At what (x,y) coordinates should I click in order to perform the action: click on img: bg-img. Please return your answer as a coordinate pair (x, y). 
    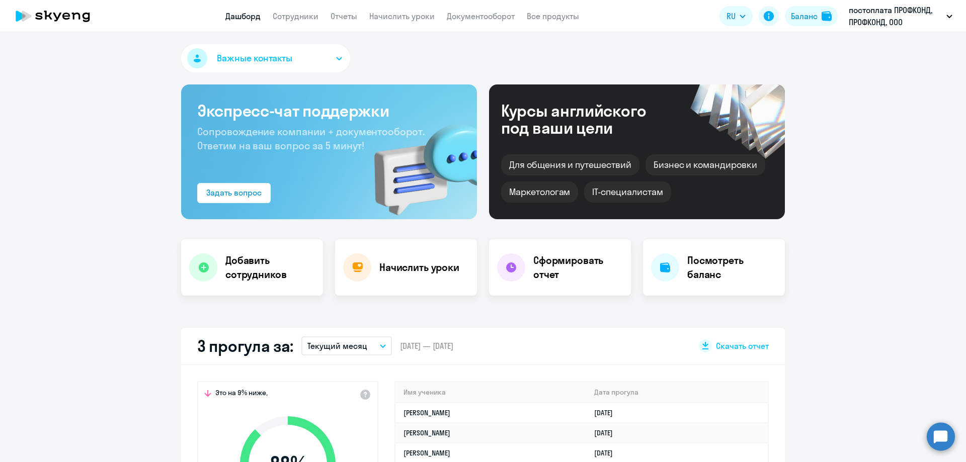
    Looking at the image, I should click on (418, 162).